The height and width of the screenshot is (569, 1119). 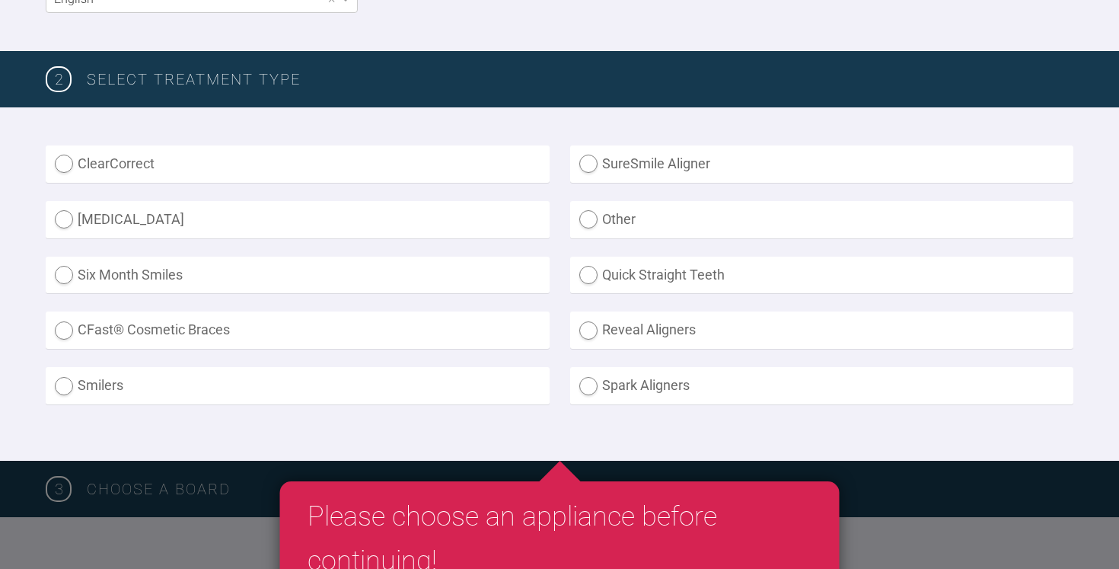 What do you see at coordinates (580, 79) in the screenshot?
I see `h3: SELECT TREATMENT TYPE` at bounding box center [580, 79].